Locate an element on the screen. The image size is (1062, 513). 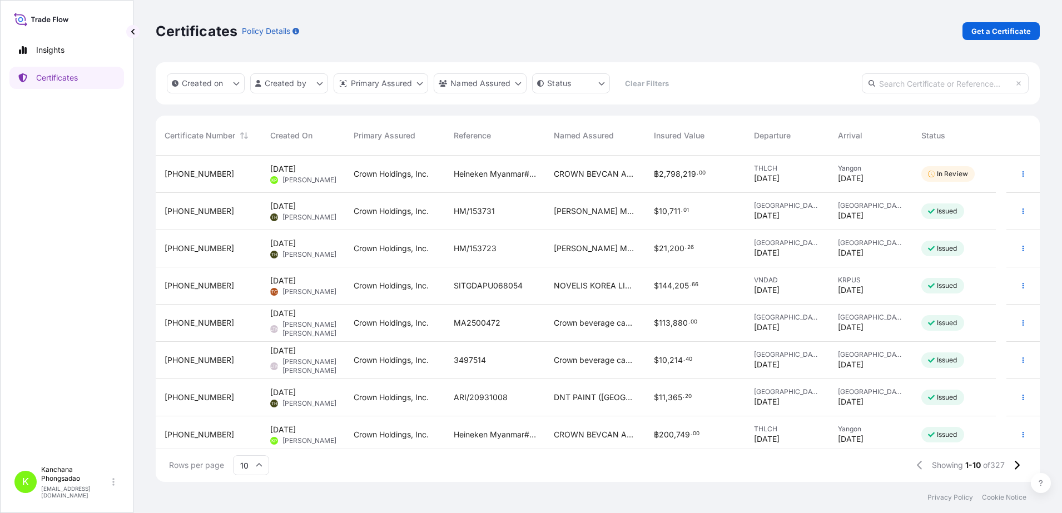
span: Insured Value is located at coordinates (679, 136).